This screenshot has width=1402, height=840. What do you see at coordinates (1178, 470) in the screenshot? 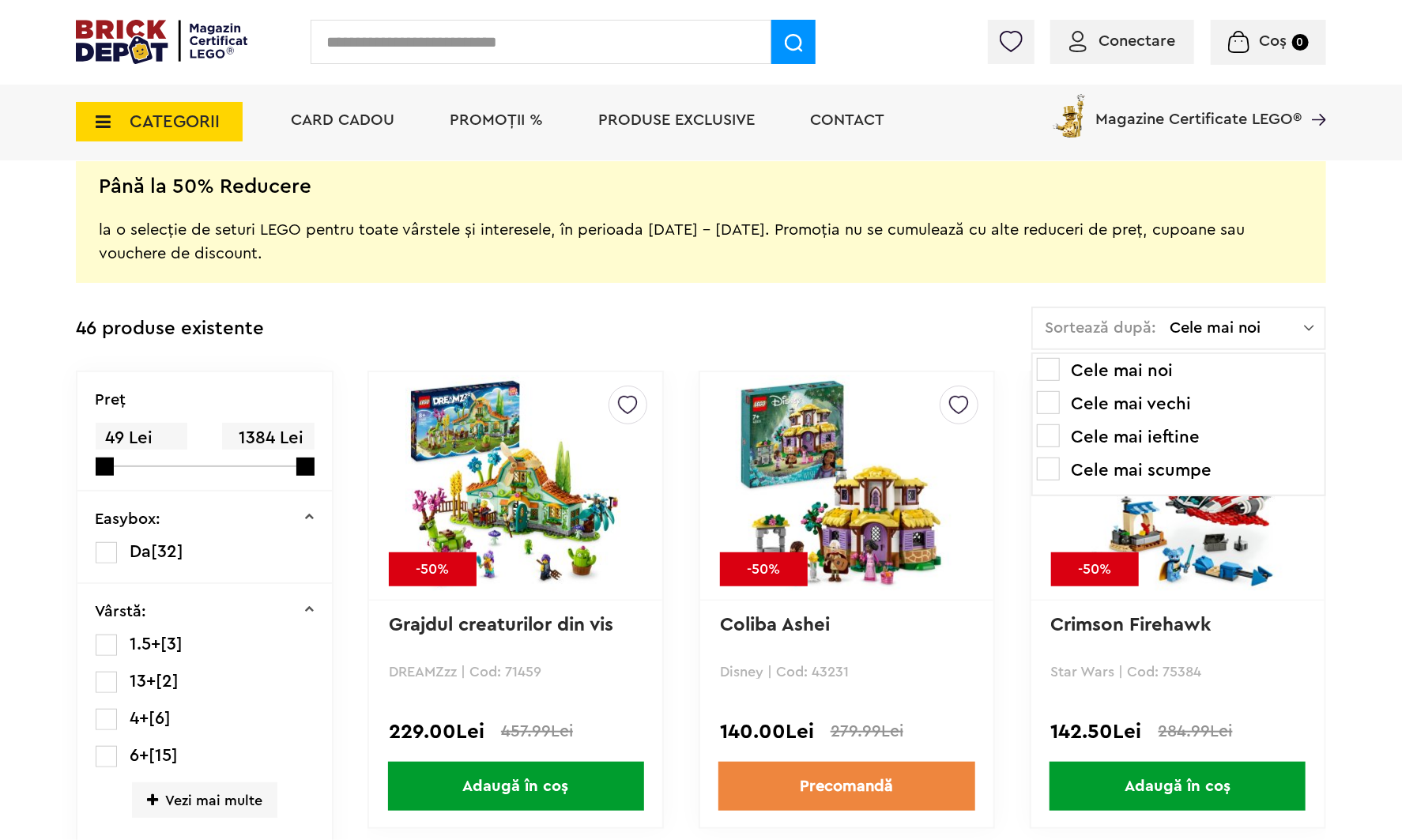
I see `li: Cele mai scumpe` at bounding box center [1178, 470].